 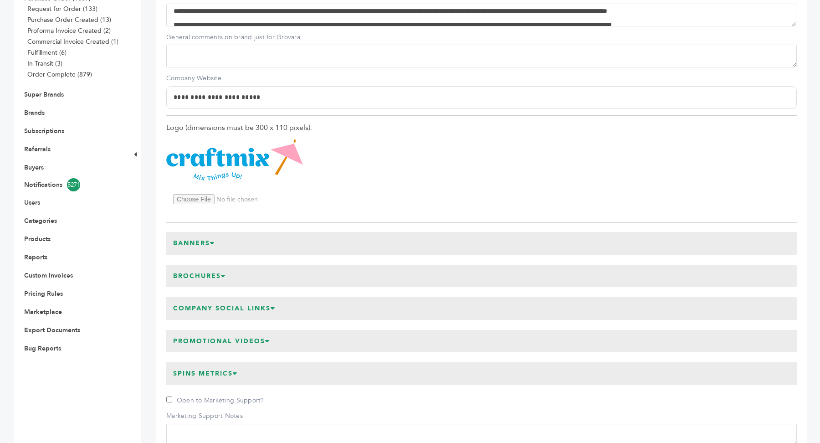 I want to click on h3: Promotional Videos, so click(x=221, y=341).